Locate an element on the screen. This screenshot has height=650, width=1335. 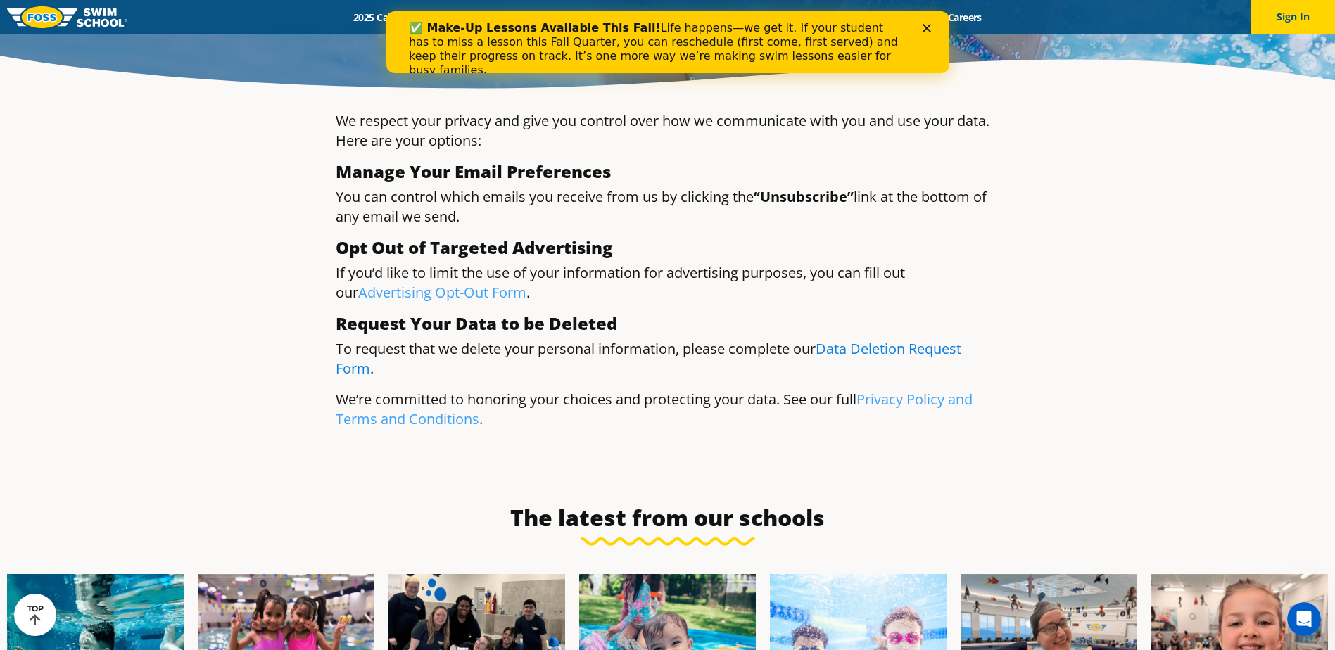
p: You can control which emails you receive from us by clicking the link at the bottom of any email ... is located at coordinates (668, 207).